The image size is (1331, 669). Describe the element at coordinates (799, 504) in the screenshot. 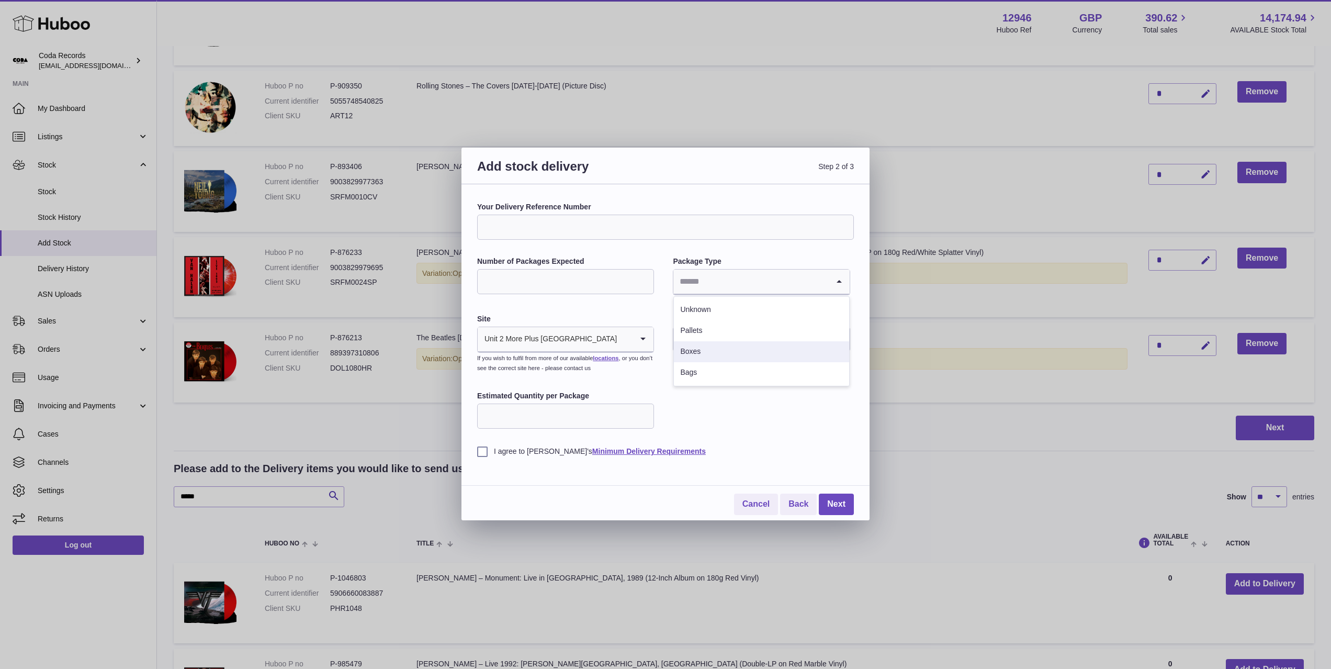

I see `a: Back` at that location.